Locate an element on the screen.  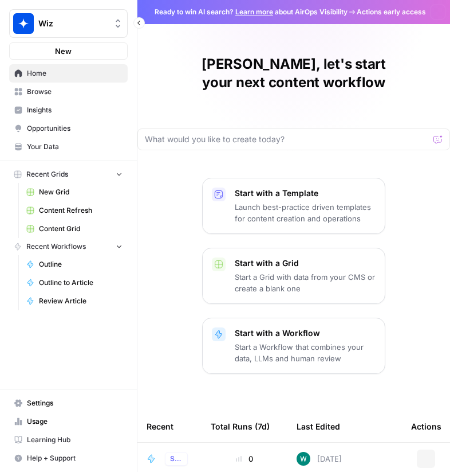
span: Home is located at coordinates (74, 73).